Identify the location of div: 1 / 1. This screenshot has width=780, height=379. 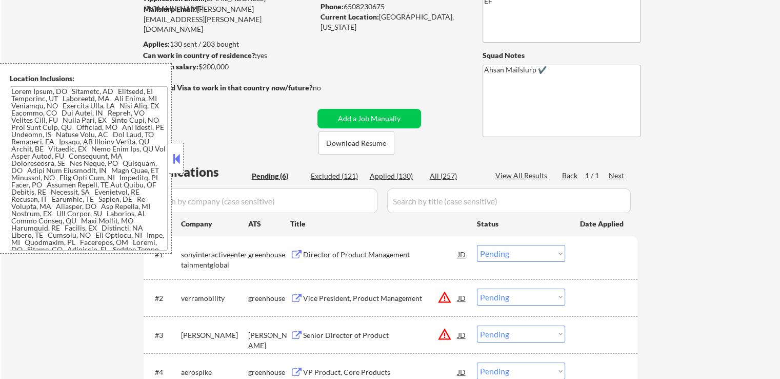
(597, 175).